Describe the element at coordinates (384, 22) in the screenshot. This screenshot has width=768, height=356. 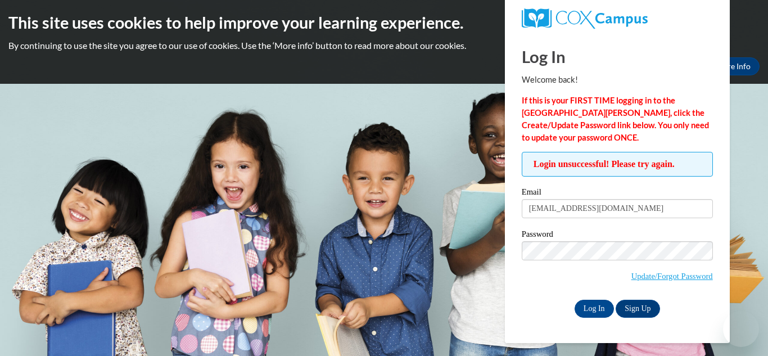
I see `h2: This site uses cookies to help improve your learning experience.` at that location.